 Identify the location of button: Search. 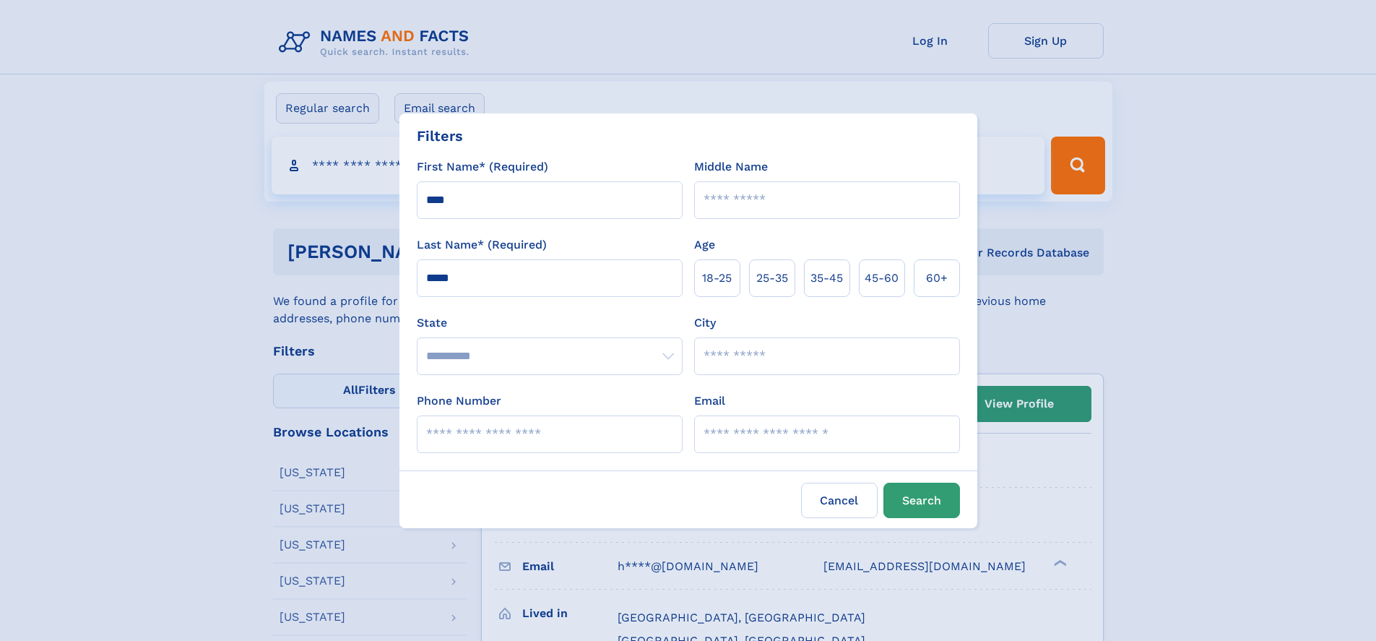
(922, 500).